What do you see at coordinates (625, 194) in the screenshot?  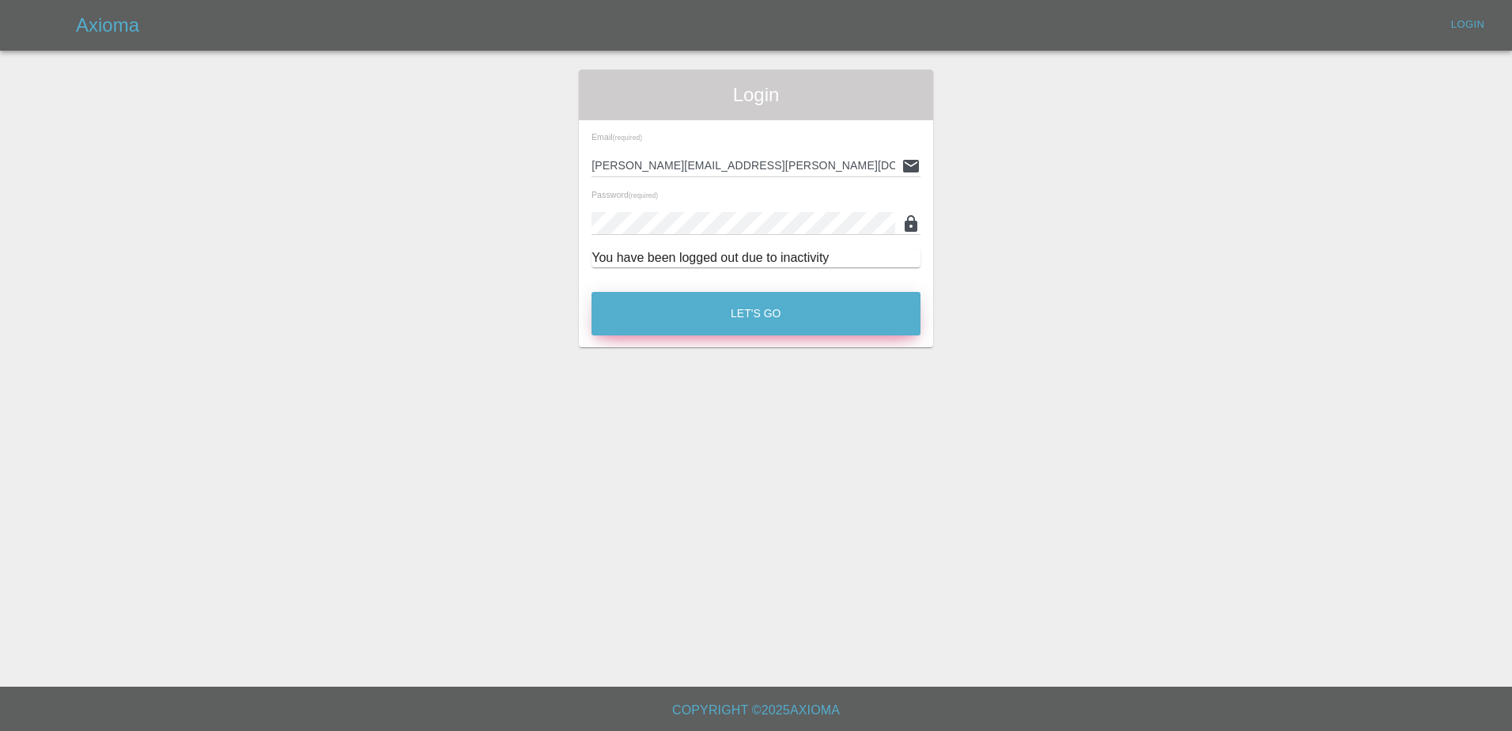 I see `span: Password` at bounding box center [625, 194].